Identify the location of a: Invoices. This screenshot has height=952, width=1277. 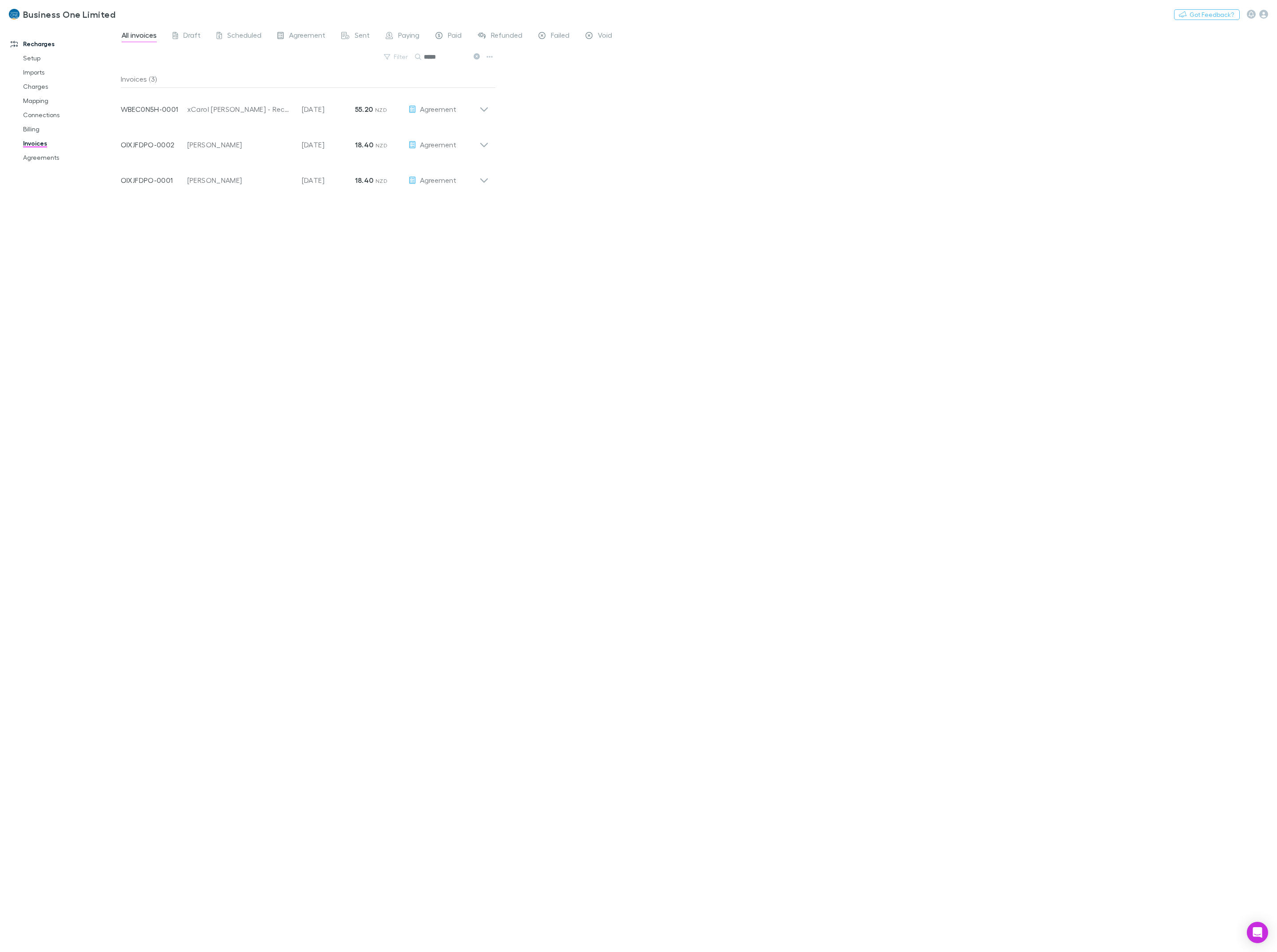
(72, 143).